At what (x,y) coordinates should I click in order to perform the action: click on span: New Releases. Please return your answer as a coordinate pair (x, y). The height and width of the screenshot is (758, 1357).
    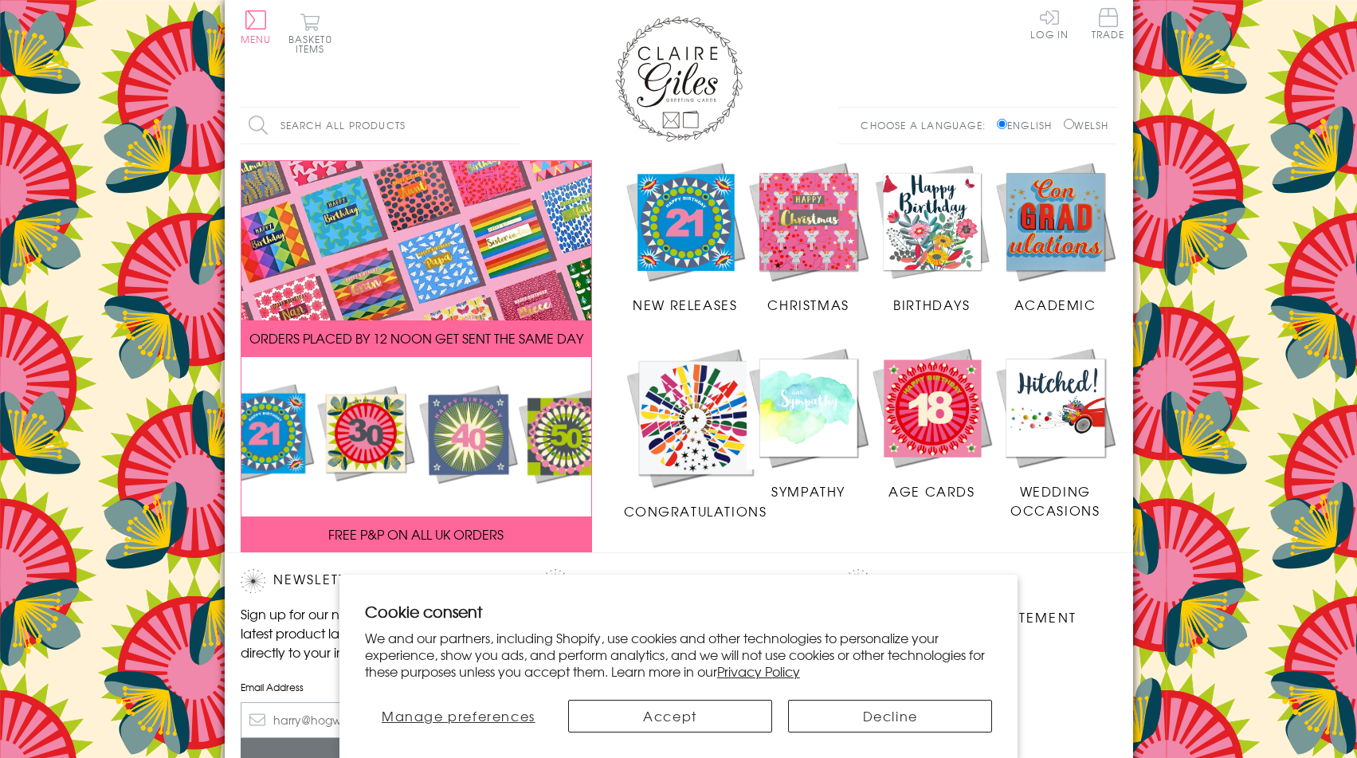
    Looking at the image, I should click on (684, 304).